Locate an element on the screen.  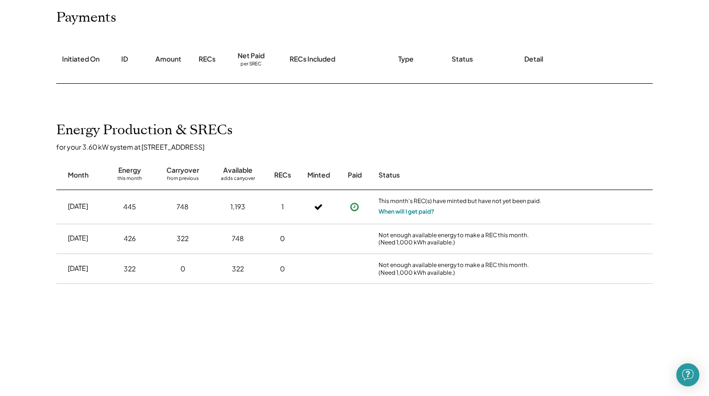
h2: Payments is located at coordinates (86, 18).